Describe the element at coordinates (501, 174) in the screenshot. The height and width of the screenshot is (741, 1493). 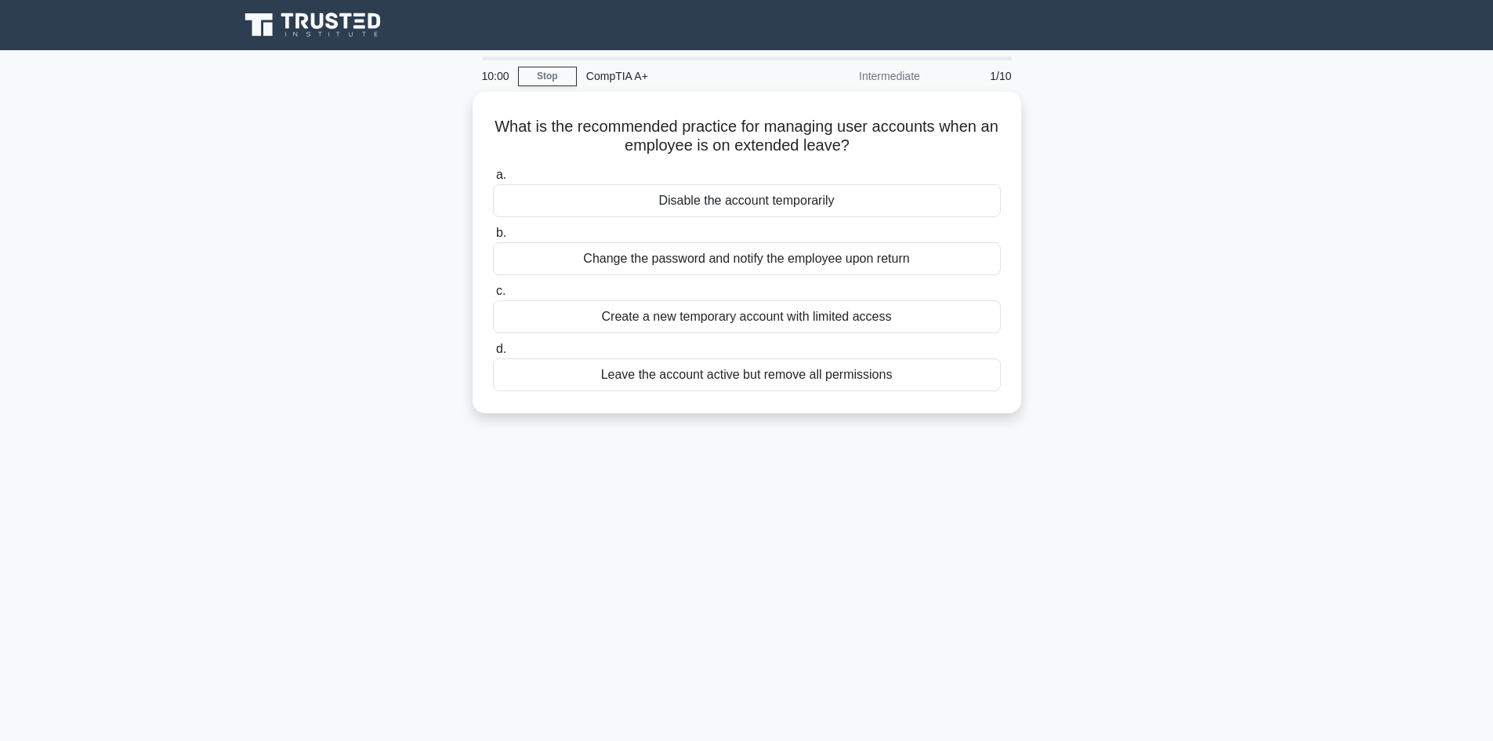
I see `span: a.` at that location.